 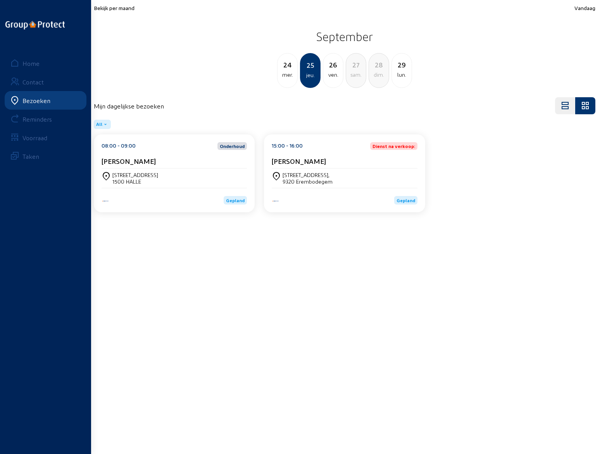 What do you see at coordinates (135, 181) in the screenshot?
I see `div: 1500 HALLE` at bounding box center [135, 181].